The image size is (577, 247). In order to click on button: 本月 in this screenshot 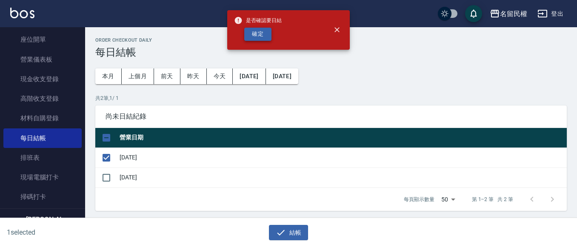, I will do `click(109, 76)`.